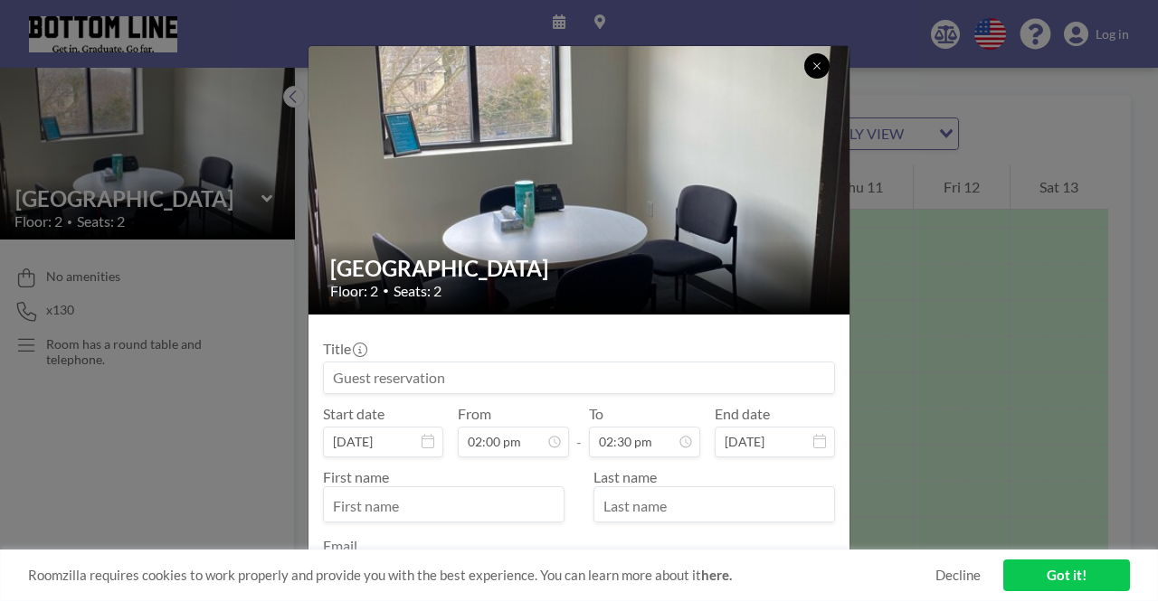  What do you see at coordinates (716, 575) in the screenshot?
I see `a: here.` at bounding box center [716, 575].